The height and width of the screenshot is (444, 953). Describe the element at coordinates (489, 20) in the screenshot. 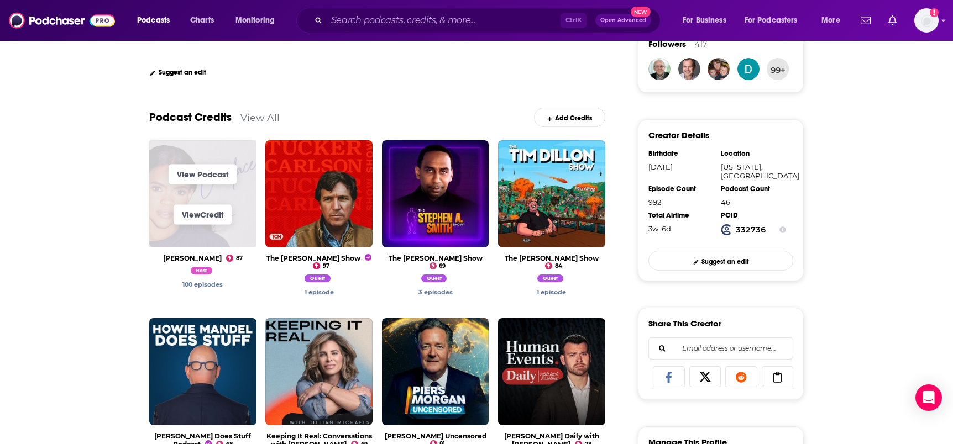

I see `div: Search podcasts, credits, & more...` at that location.